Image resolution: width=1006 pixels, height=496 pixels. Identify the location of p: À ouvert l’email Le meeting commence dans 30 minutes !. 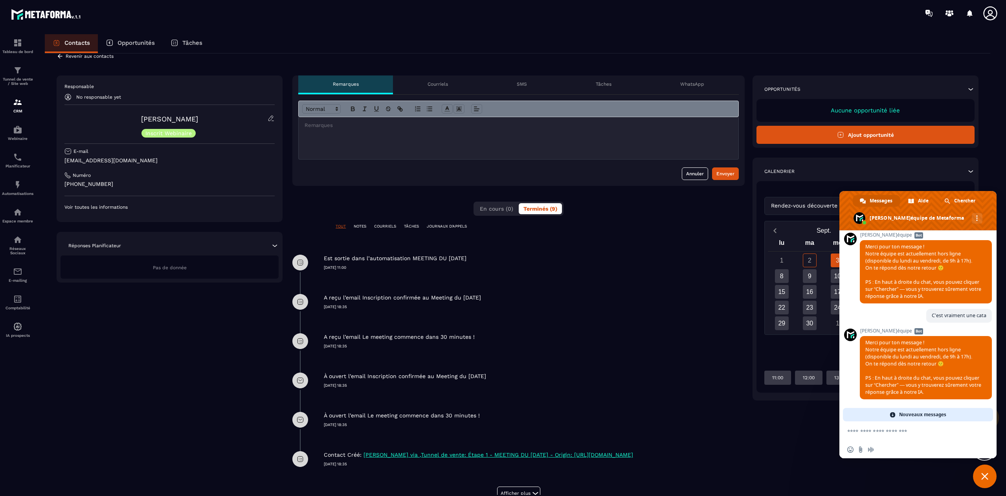
(402, 416).